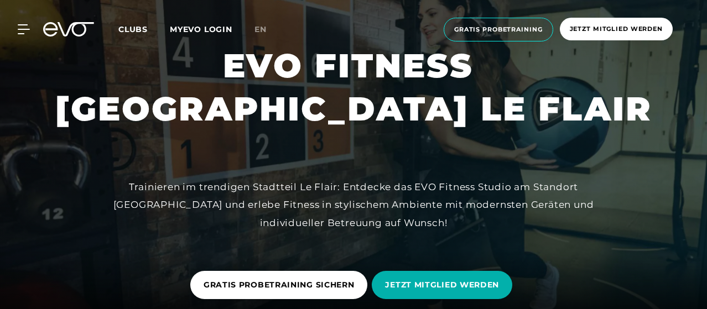  I want to click on span: JETZT MITGLIED WERDEN, so click(442, 285).